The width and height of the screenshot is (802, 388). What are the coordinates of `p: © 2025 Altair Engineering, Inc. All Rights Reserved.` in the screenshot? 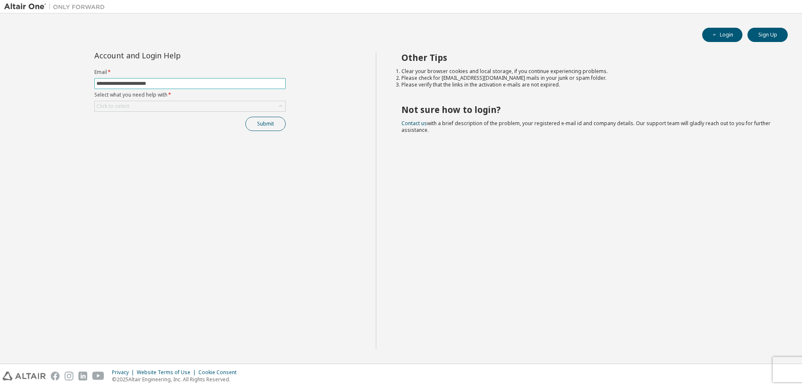 It's located at (177, 379).